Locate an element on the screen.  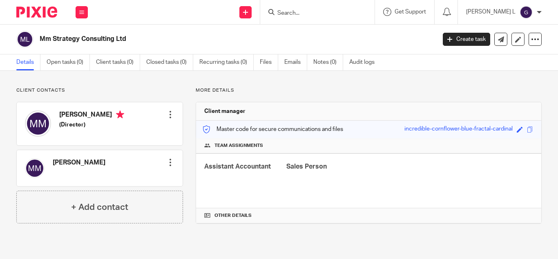
h5: (Director) is located at coordinates (92, 125).